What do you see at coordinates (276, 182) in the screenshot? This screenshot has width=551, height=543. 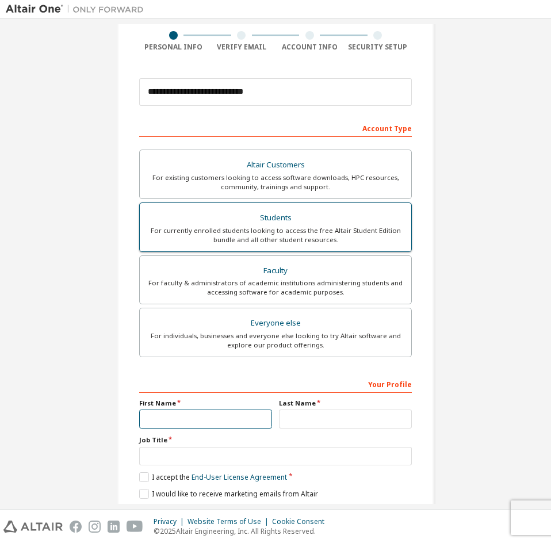 I see `div: For existing customers looking to access software downloads, HPC resources, community, trainings ...` at bounding box center [276, 182].